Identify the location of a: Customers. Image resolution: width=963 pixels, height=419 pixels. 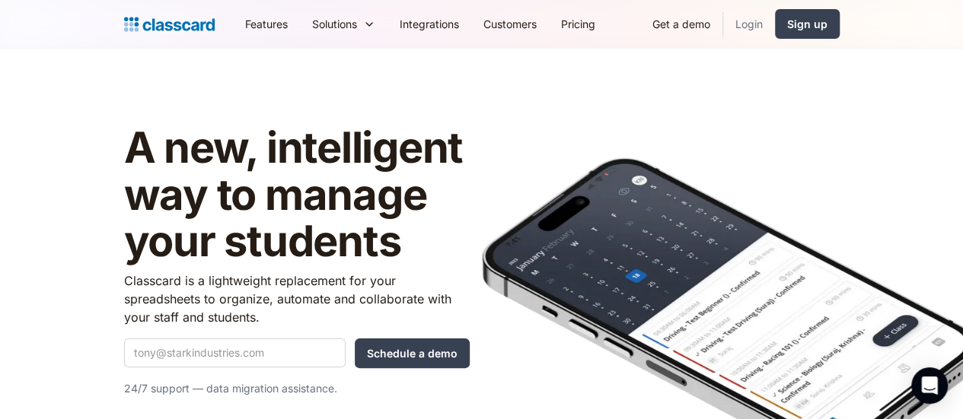
(510, 24).